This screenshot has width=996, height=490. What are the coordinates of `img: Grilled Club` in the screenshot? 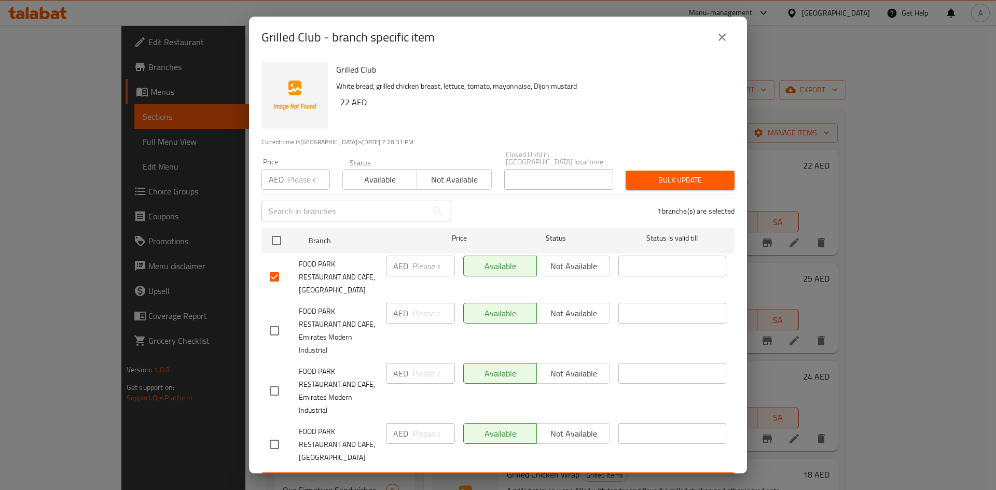 It's located at (295, 95).